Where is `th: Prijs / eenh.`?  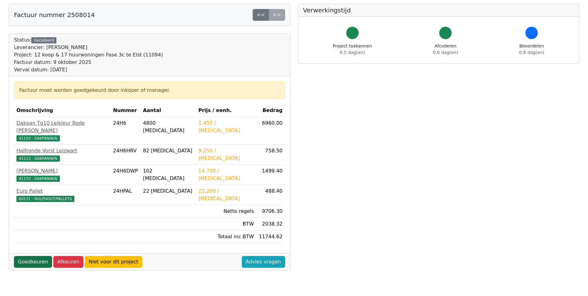
th: Prijs / eenh. is located at coordinates (226, 110).